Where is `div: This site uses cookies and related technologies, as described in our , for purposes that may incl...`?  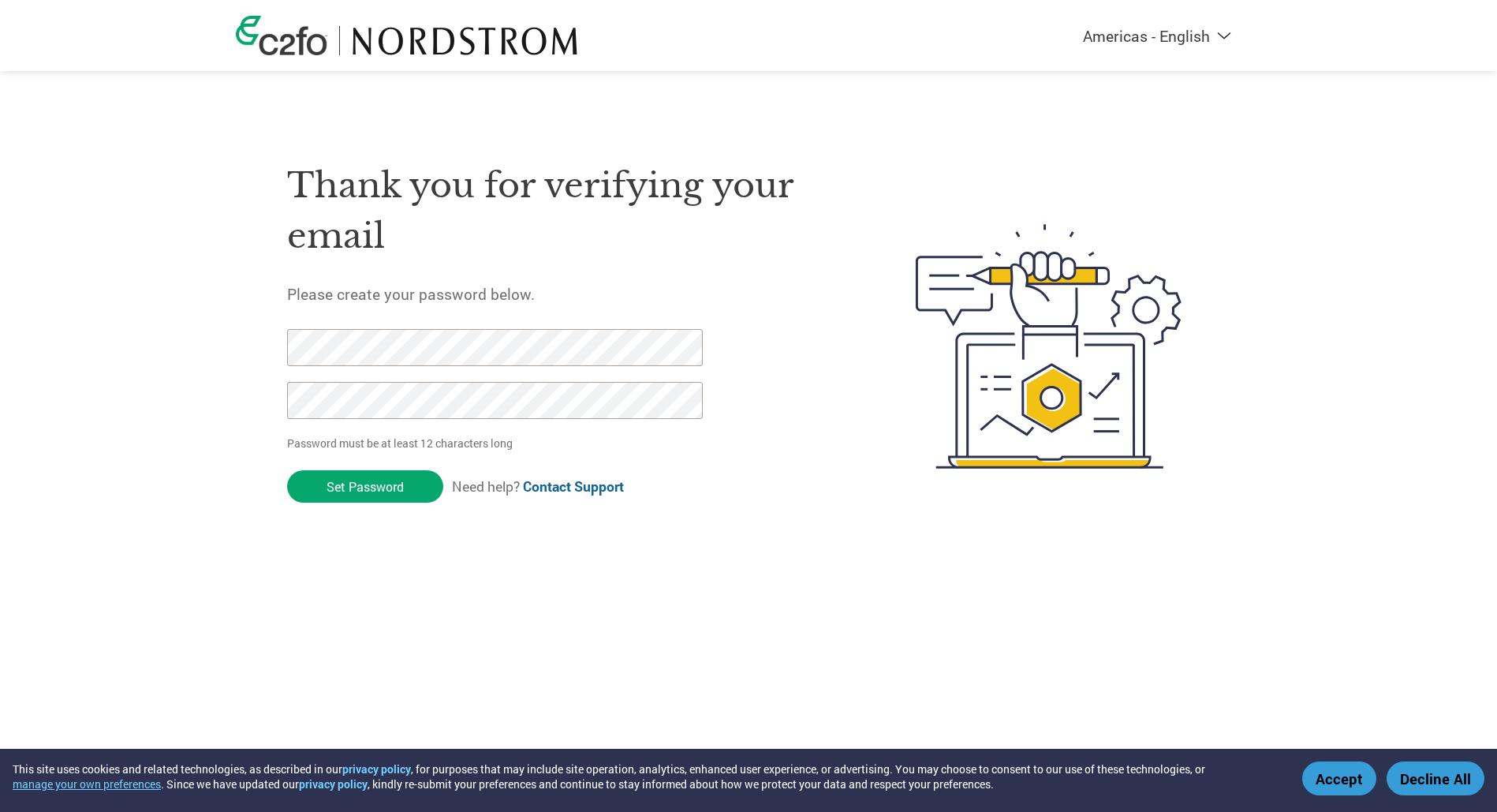 div: This site uses cookies and related technologies, as described in our , for purposes that may incl... is located at coordinates (646, 776).